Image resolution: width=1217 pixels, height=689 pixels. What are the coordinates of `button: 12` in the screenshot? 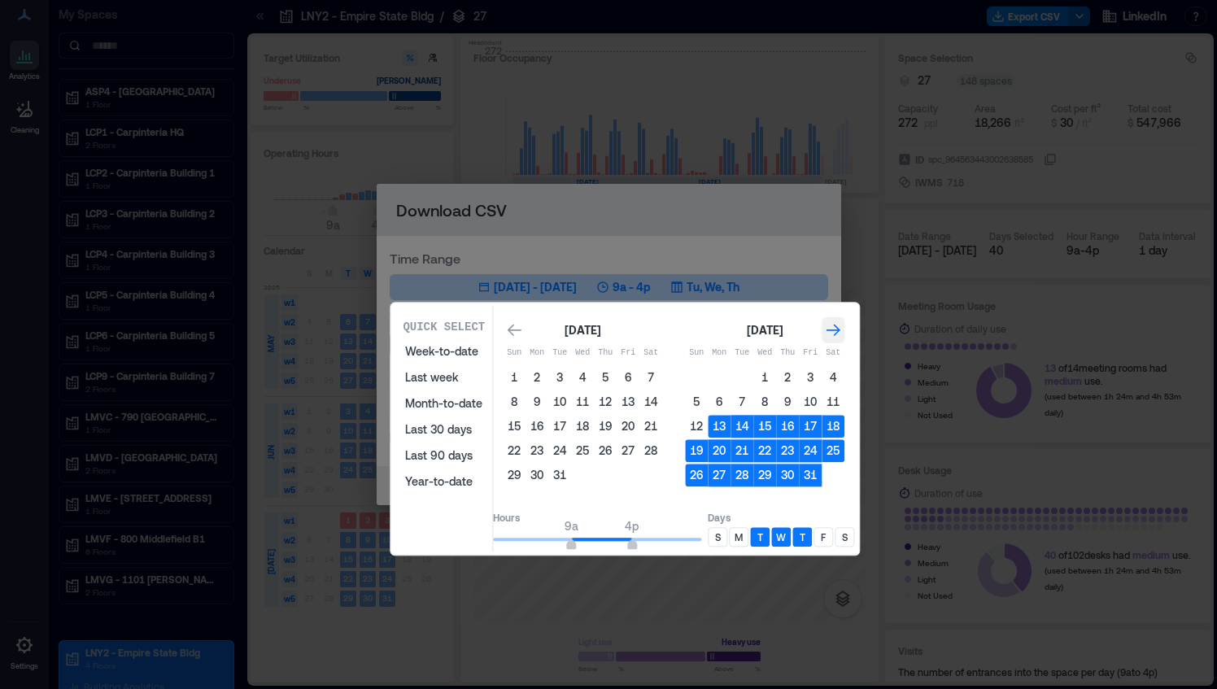 It's located at (697, 426).